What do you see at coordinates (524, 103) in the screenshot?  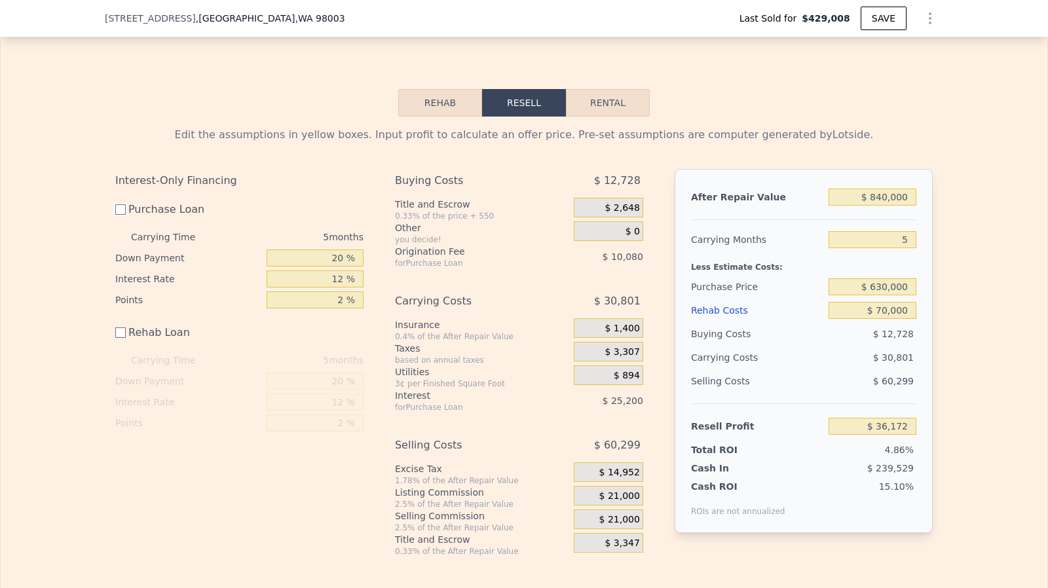 I see `button: Resell` at bounding box center [524, 103].